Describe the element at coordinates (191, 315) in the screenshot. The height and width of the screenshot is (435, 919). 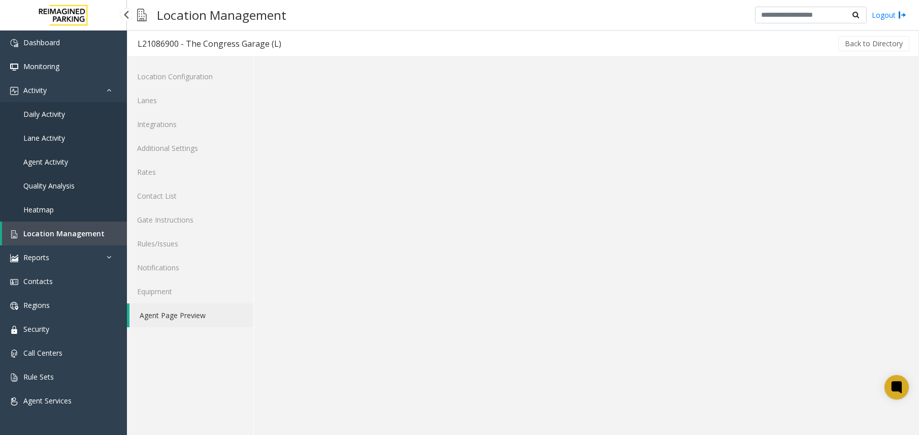
I see `a: Agent Page Preview` at that location.